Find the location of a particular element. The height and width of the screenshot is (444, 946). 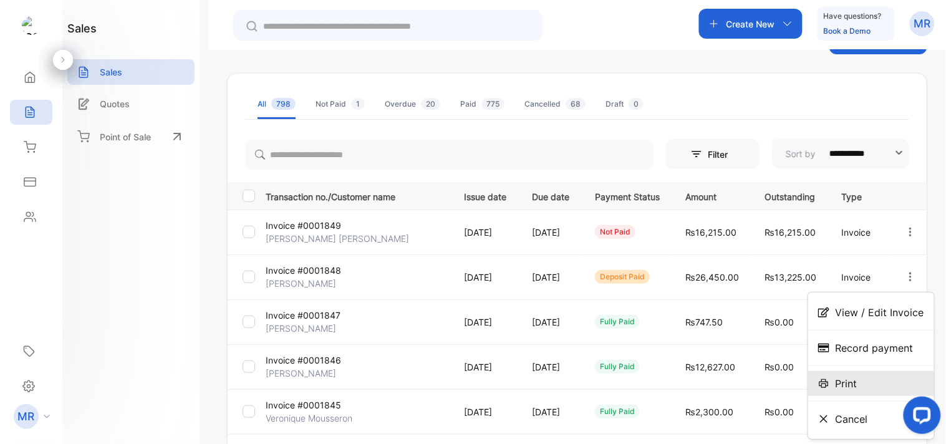

span: 0 is located at coordinates (636, 104).